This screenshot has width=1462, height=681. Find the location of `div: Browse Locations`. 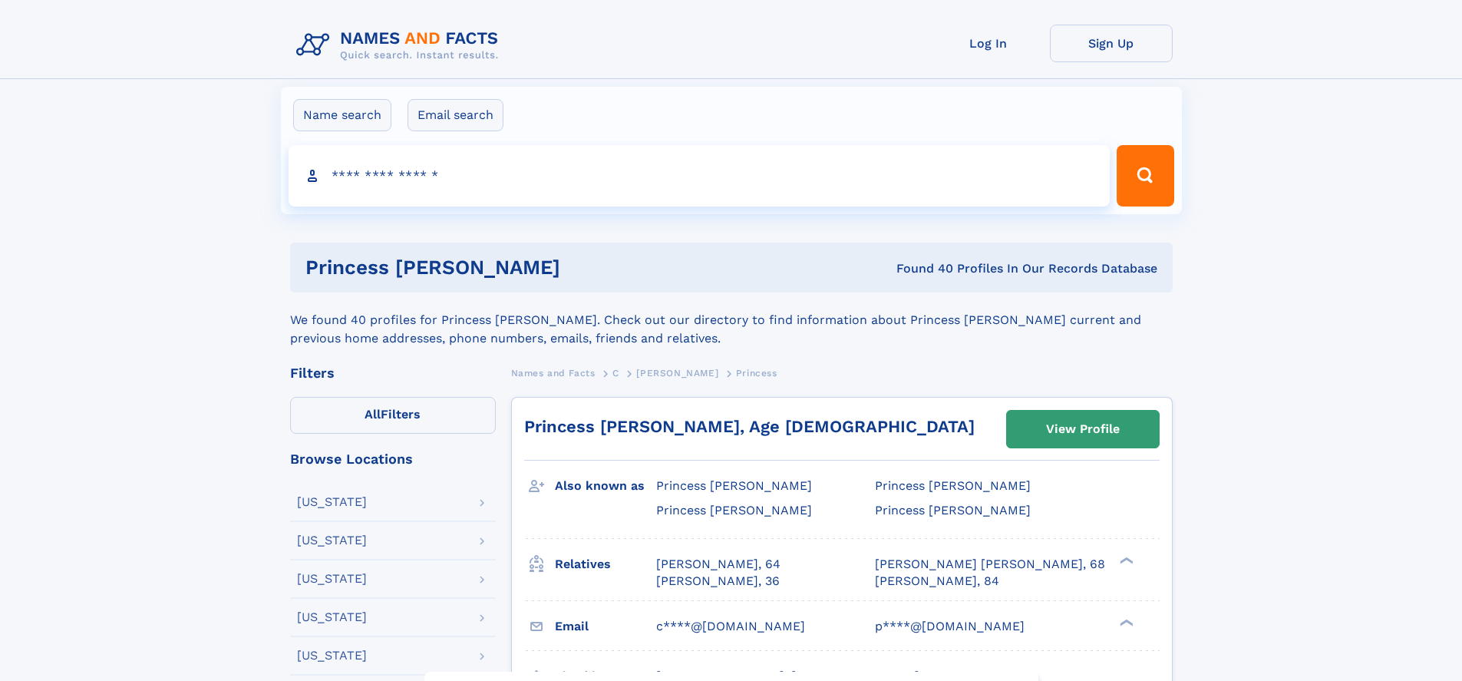

div: Browse Locations is located at coordinates (393, 459).